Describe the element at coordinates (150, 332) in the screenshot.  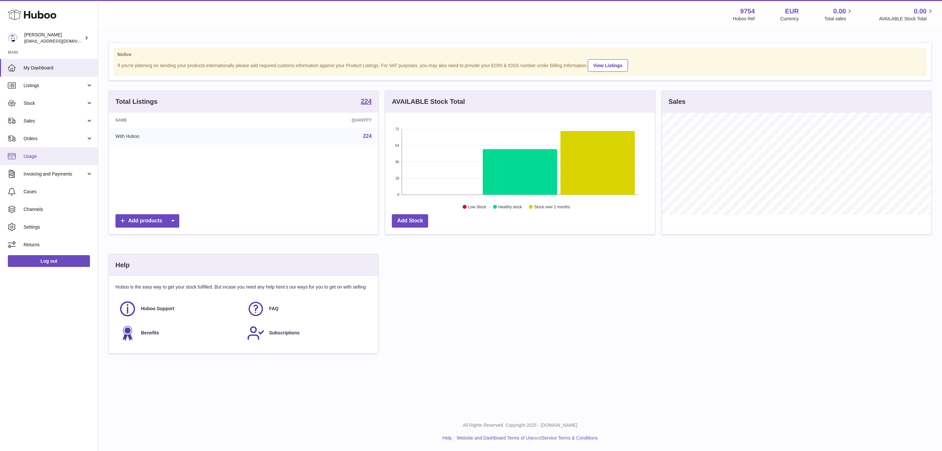
I see `span: Benefits` at that location.